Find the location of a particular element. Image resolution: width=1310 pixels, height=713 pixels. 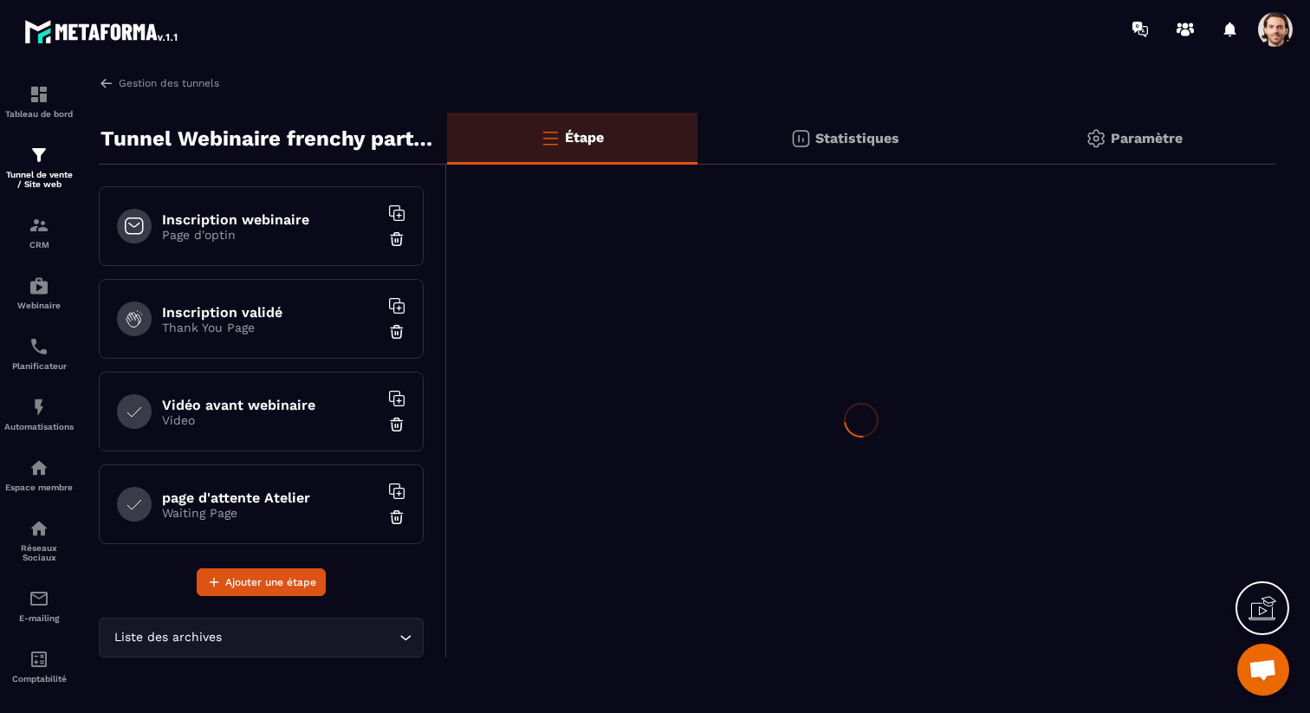

p: Réseaux Sociaux is located at coordinates (39, 553).